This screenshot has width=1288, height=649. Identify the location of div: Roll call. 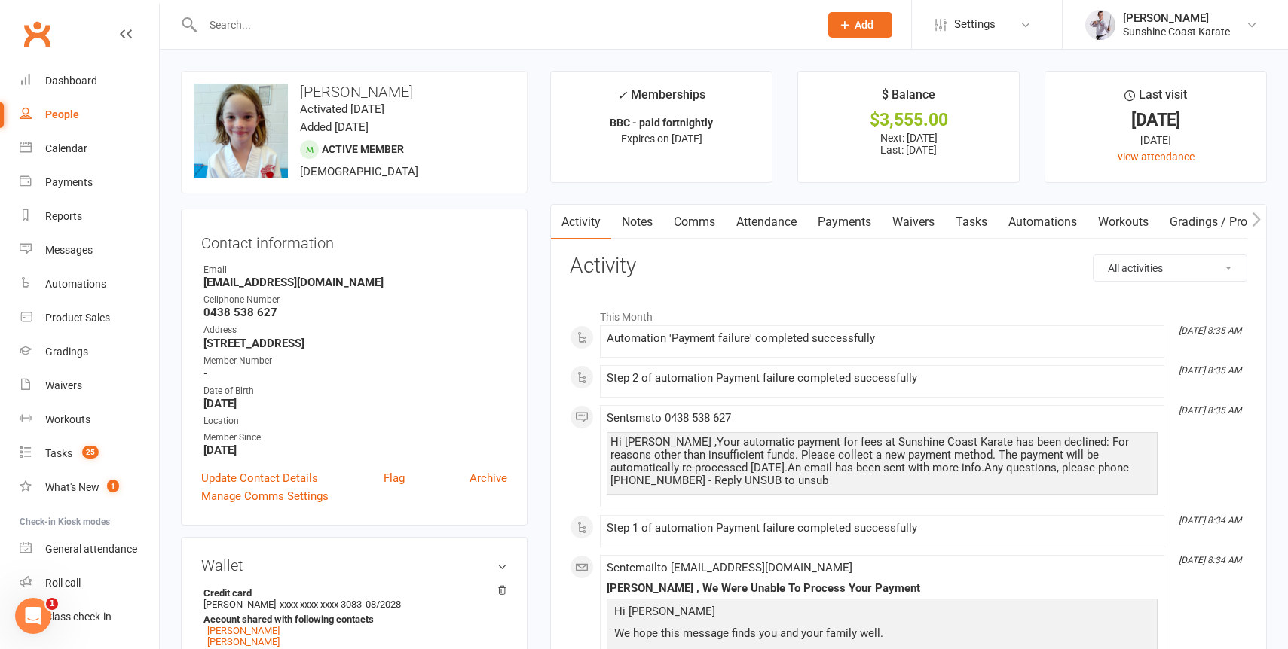
(63, 583).